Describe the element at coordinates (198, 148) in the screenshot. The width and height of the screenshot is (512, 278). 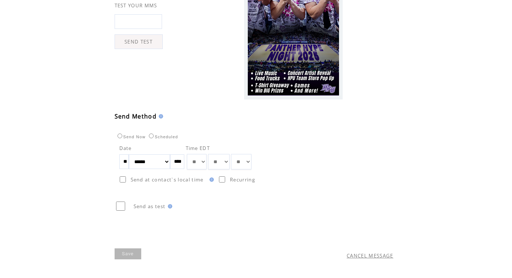
I see `span: Time EDT` at that location.